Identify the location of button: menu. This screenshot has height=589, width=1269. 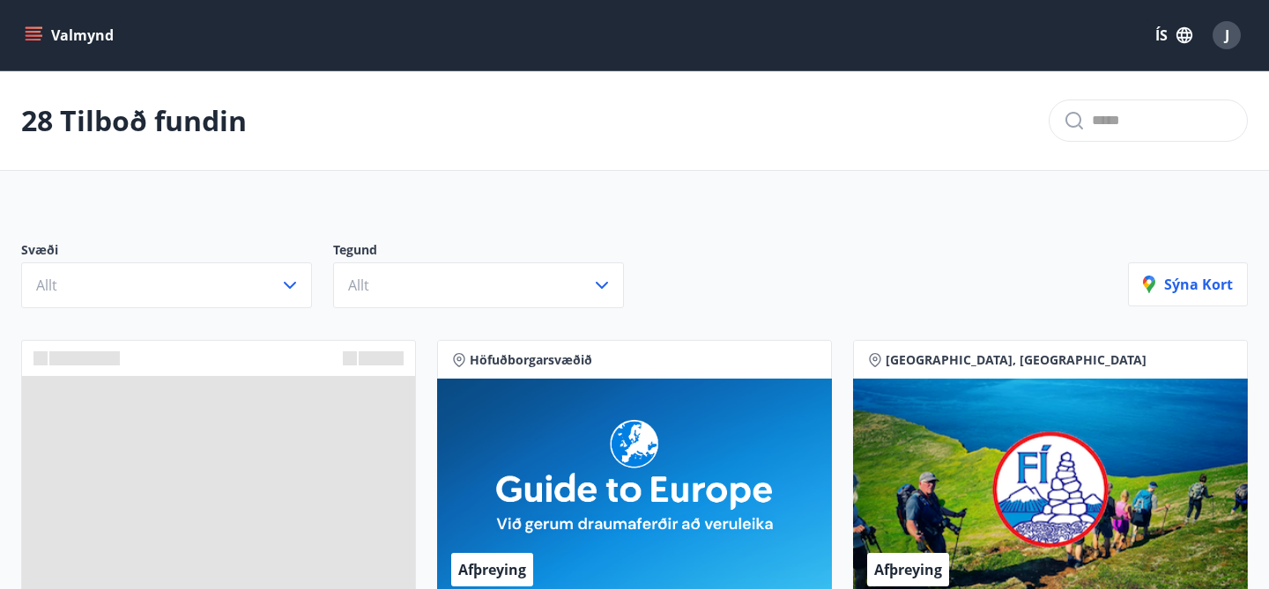
(70, 35).